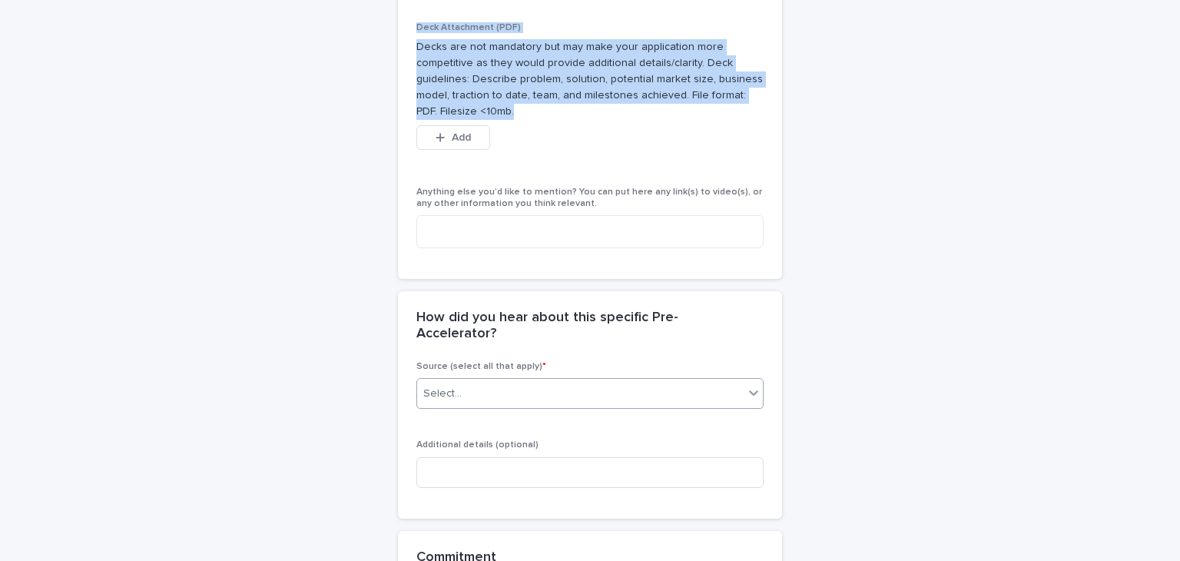  I want to click on span: Anything else you’d like to mention? You can put here any link(s) to video(s), or any other infor..., so click(589, 197).